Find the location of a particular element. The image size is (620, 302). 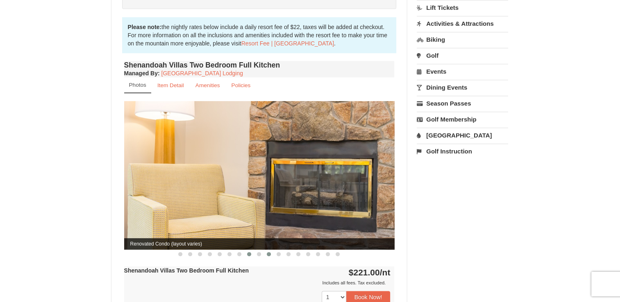

a: Biking is located at coordinates (462, 39).